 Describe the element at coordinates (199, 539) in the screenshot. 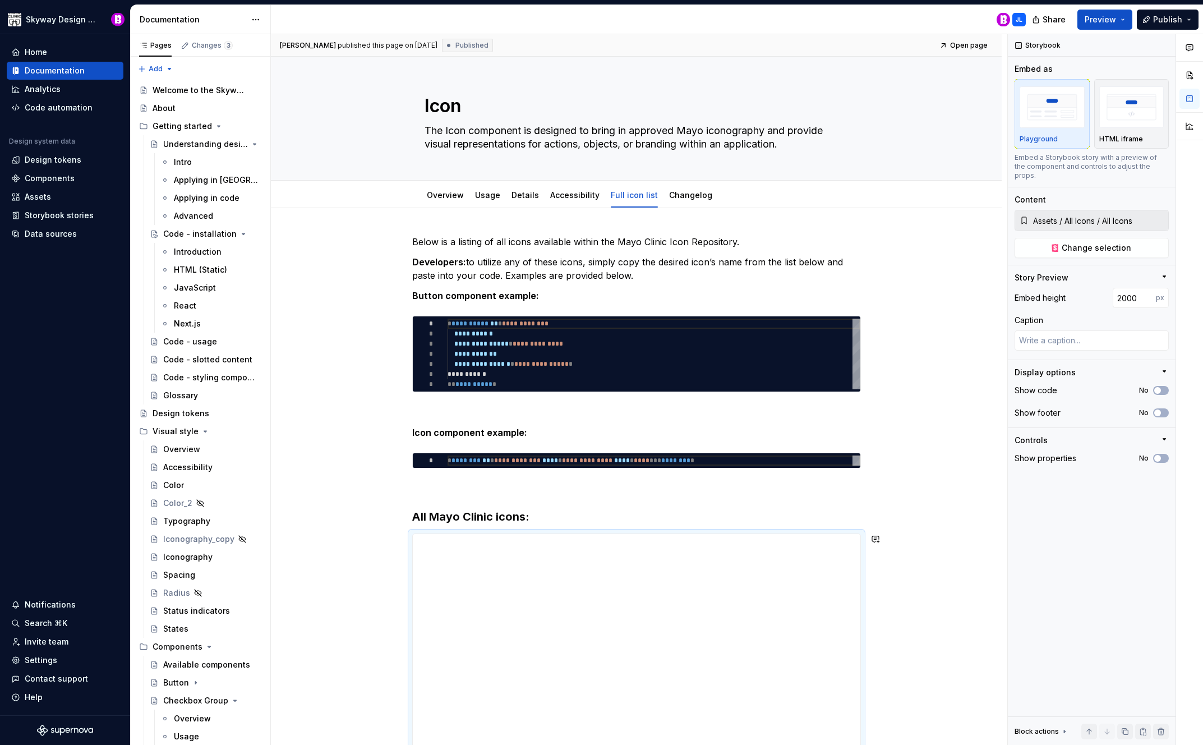

I see `div: Iconography_copy` at that location.